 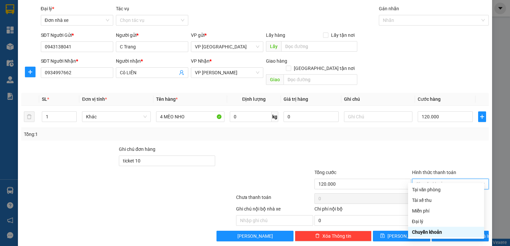 I want to click on div: Chuyển khoản, so click(x=446, y=233).